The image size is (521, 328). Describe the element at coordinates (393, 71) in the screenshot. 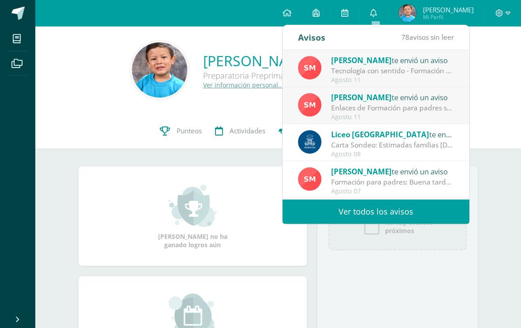

I see `div: Tecnología con sentido - Formación para padres: Buena tarde estimadas familias. Bendiciones en ca...` at that location.